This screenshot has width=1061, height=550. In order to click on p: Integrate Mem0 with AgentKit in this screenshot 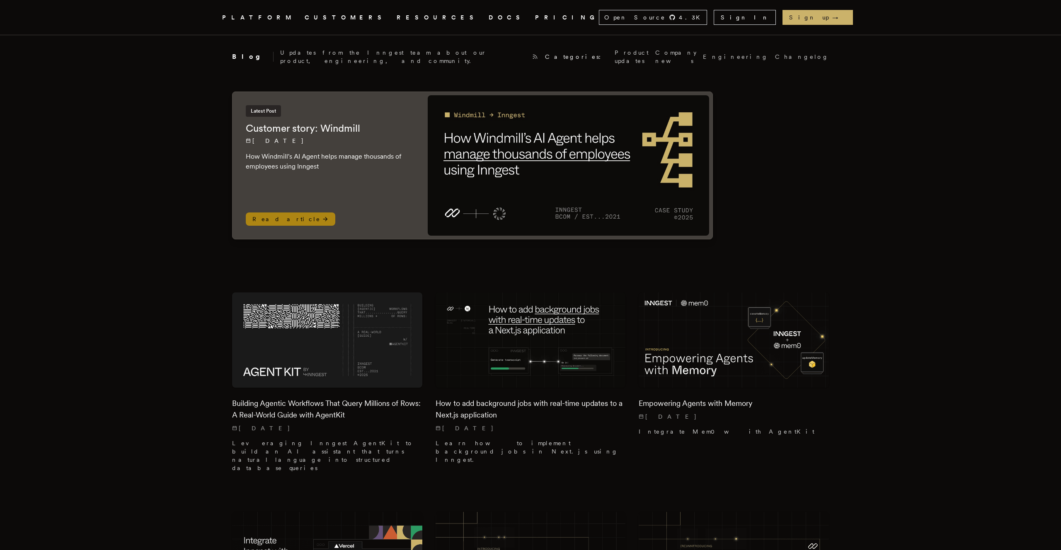, I will do `click(734, 432)`.